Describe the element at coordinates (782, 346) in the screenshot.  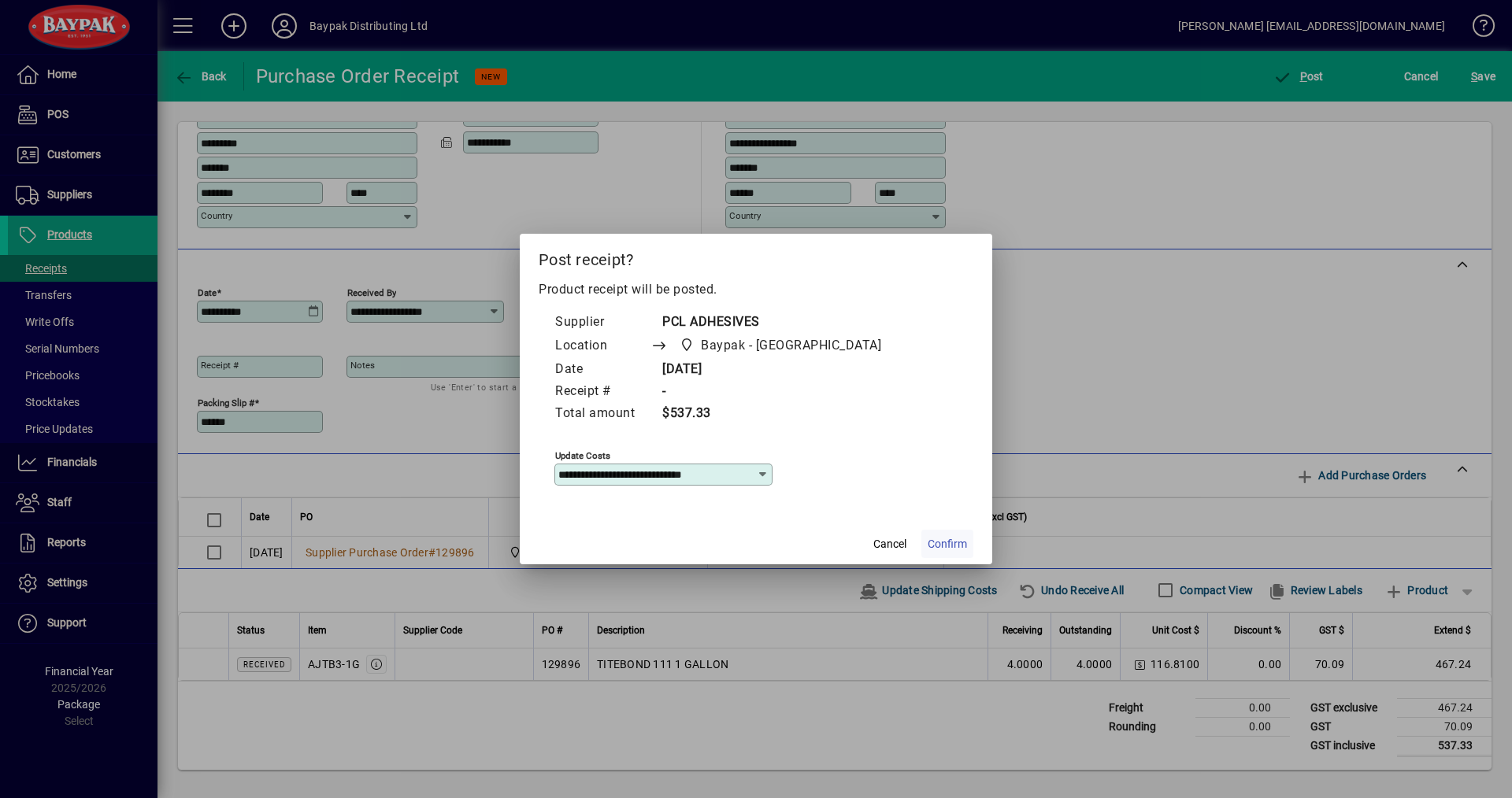
I see `span: Baypak - Onekawa` at that location.